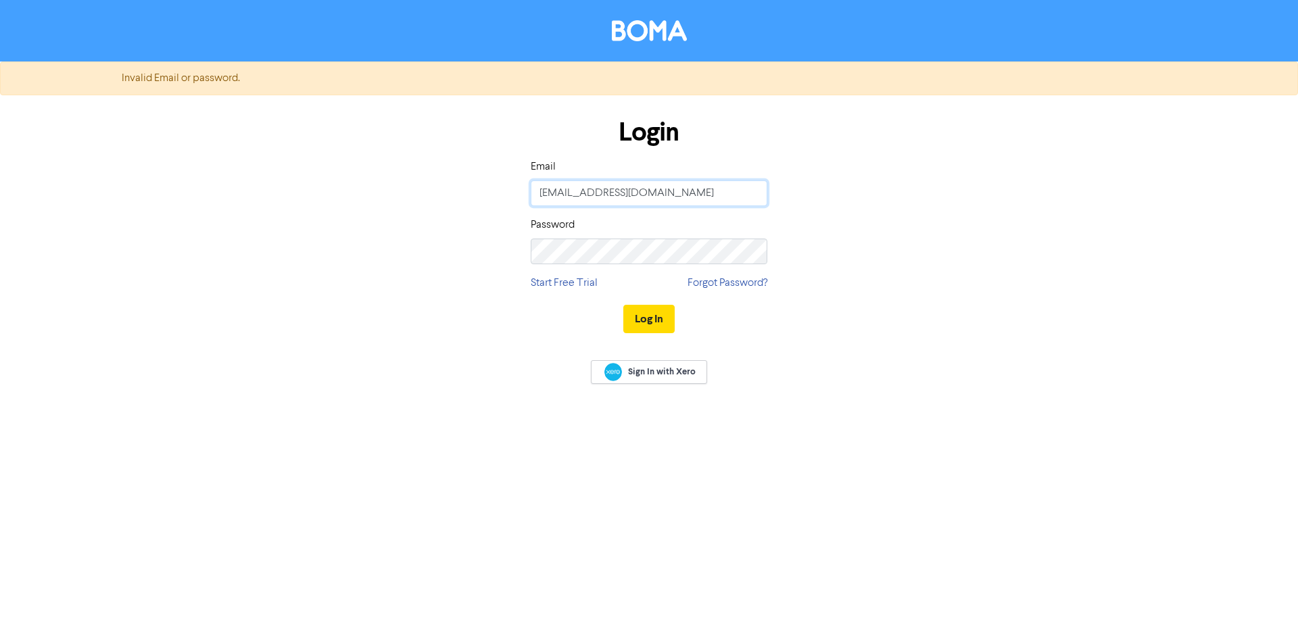  Describe the element at coordinates (649, 319) in the screenshot. I see `button: Log In` at that location.